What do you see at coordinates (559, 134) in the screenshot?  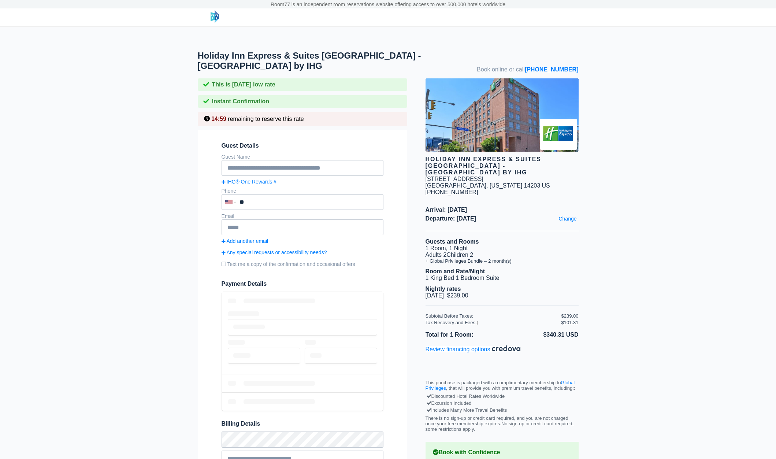 I see `img: Brand logo for Holiday Inn Express & Suites Buffalo Downtown - Medical CTR by IHG` at bounding box center [559, 134].